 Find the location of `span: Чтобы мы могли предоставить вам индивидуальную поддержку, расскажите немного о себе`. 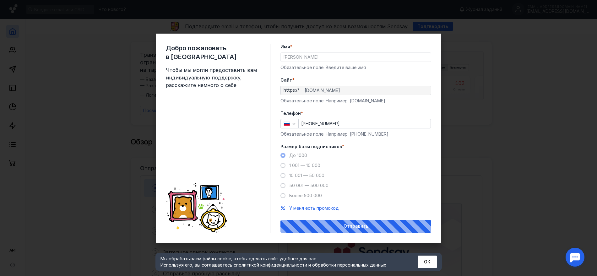

span: Чтобы мы могли предоставить вам индивидуальную поддержку, расскажите немного о себе is located at coordinates (213, 78).